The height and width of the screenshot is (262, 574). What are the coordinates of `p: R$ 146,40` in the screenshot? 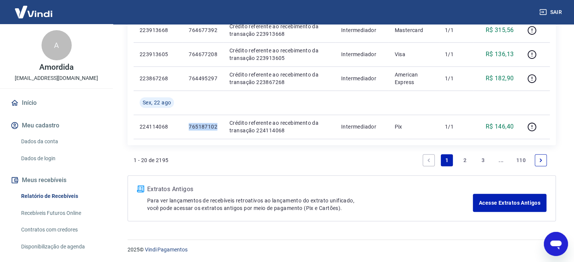 It's located at (500, 127).